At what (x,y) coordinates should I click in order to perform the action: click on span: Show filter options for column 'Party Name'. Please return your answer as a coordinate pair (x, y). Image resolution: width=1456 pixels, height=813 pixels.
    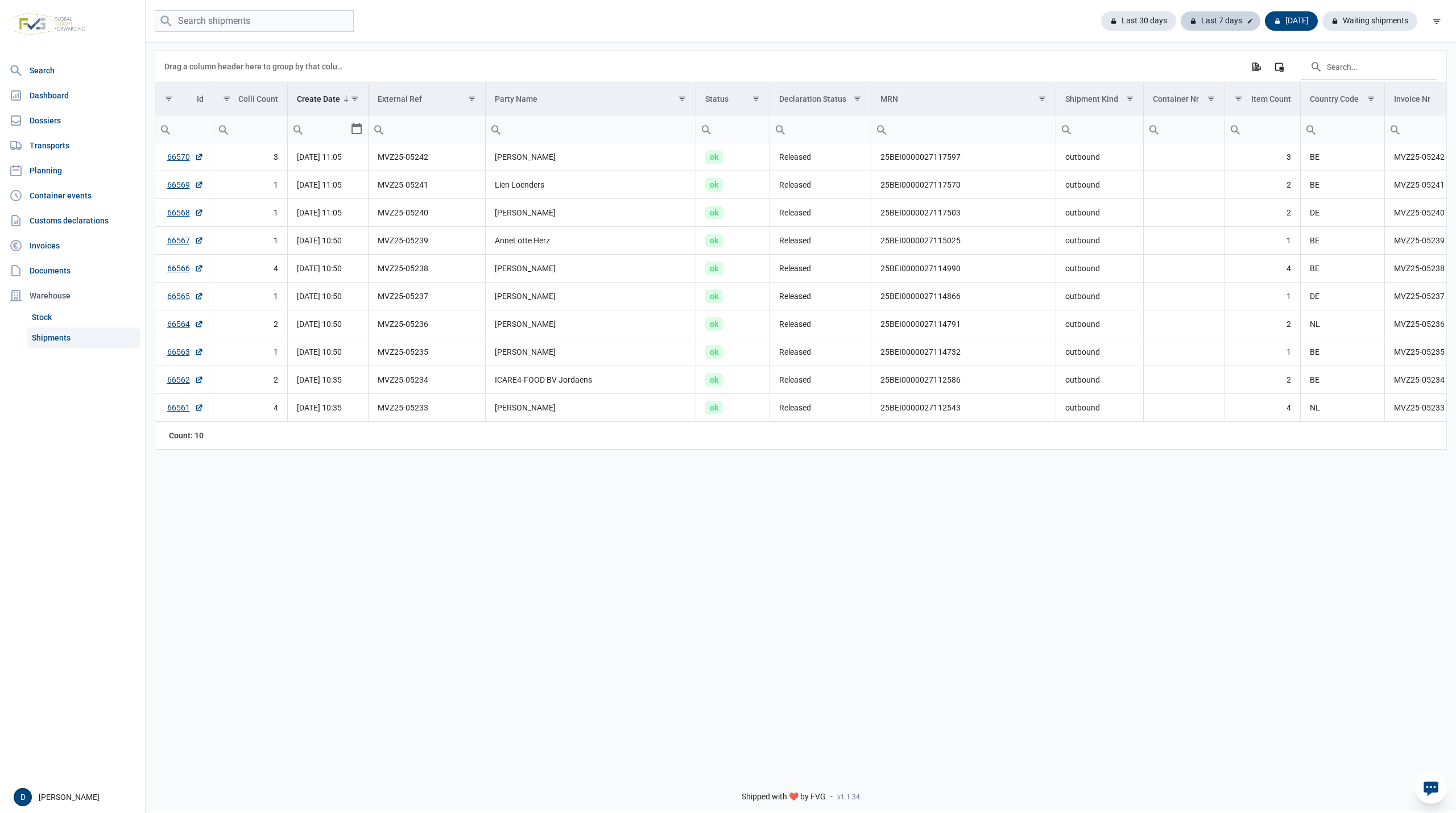
    Looking at the image, I should click on (682, 98).